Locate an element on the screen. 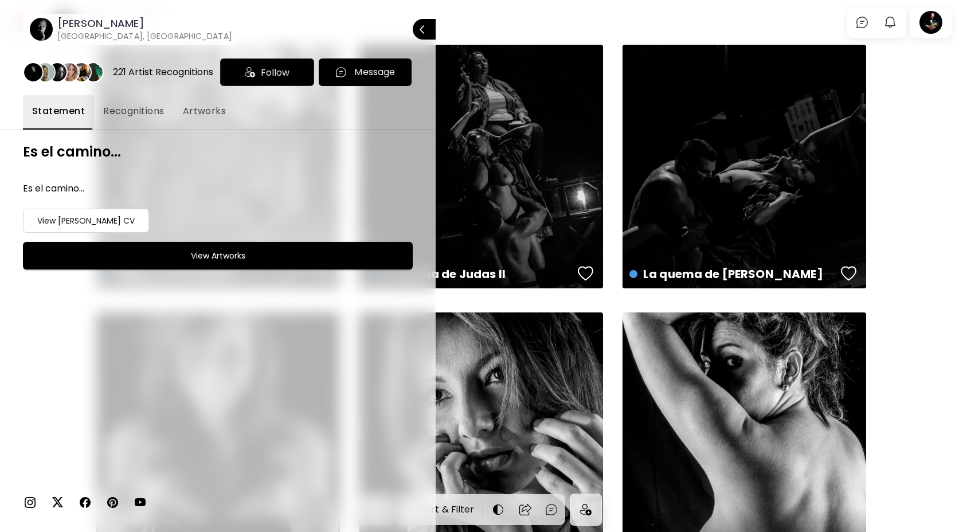 The height and width of the screenshot is (532, 963). div: 221 Artist Recognitions is located at coordinates (163, 72).